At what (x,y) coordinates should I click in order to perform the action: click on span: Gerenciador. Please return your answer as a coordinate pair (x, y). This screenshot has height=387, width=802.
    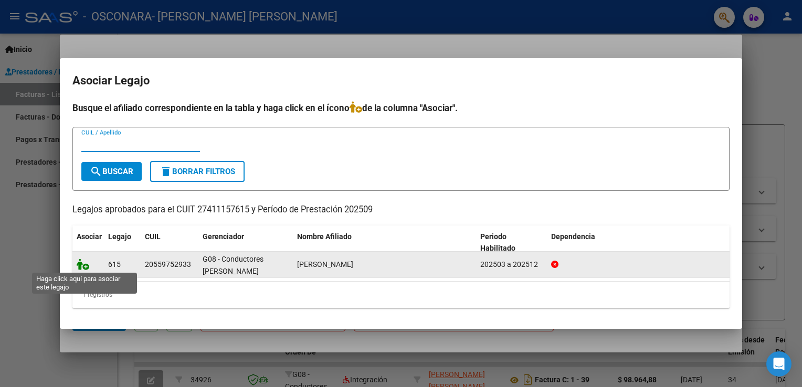
    Looking at the image, I should click on (223, 237).